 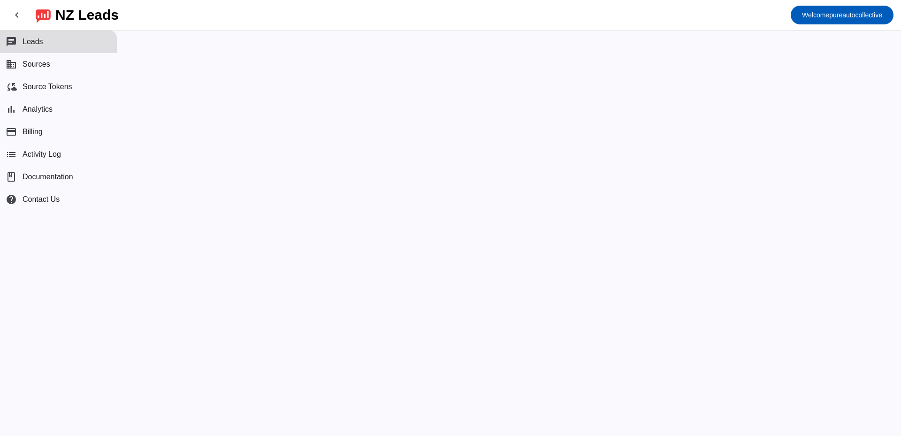 What do you see at coordinates (48, 177) in the screenshot?
I see `span: Documentation` at bounding box center [48, 177].